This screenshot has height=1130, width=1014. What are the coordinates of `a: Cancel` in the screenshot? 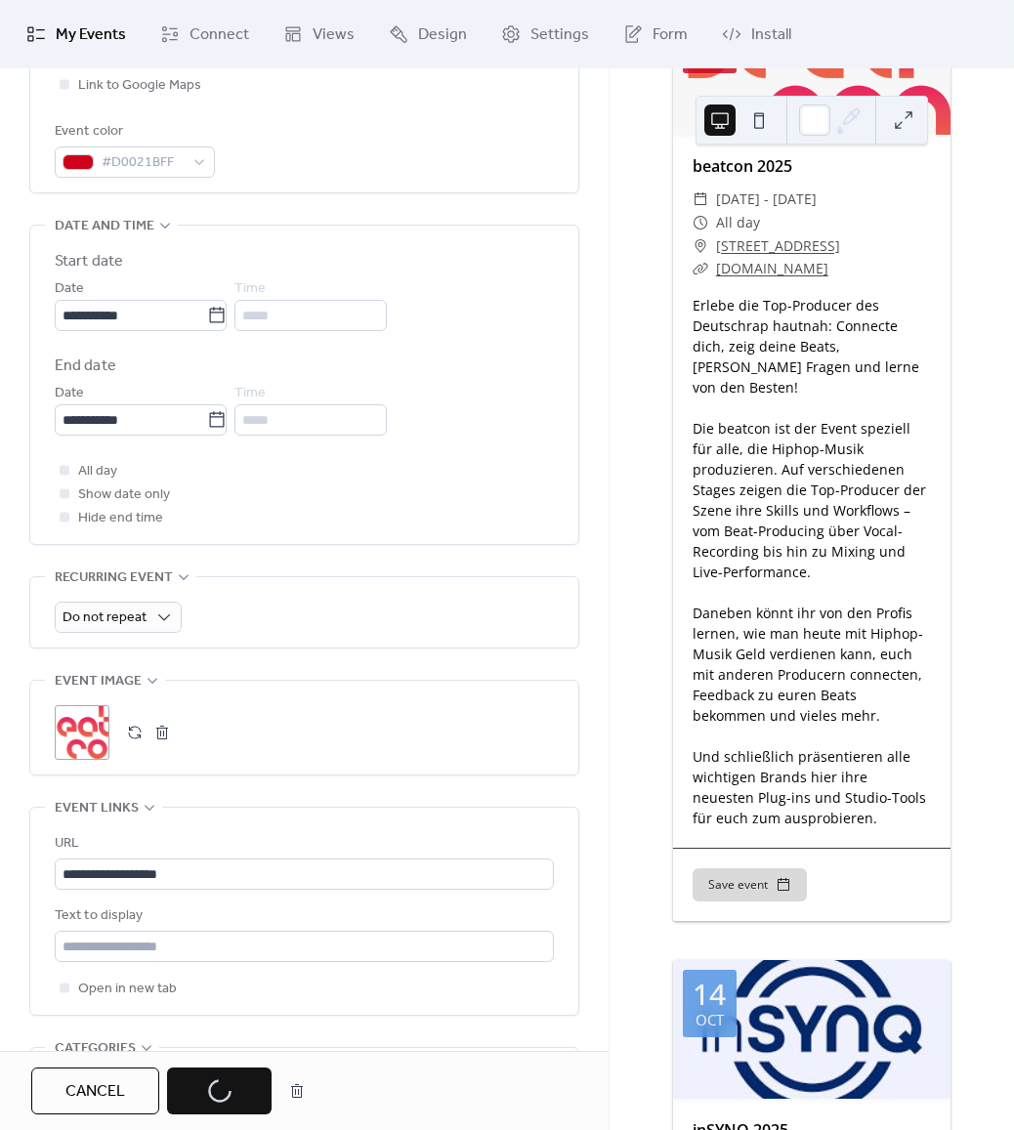 It's located at (95, 1091).